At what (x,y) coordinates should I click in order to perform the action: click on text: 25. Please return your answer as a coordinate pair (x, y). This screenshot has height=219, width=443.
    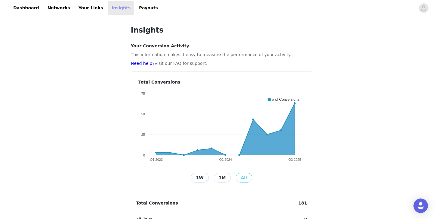
    Looking at the image, I should click on (143, 134).